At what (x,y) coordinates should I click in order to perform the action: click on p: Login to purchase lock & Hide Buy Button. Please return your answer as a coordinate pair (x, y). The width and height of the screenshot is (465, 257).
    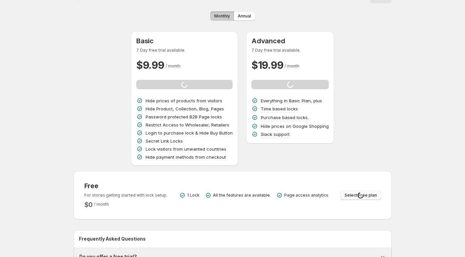
    Looking at the image, I should click on (189, 133).